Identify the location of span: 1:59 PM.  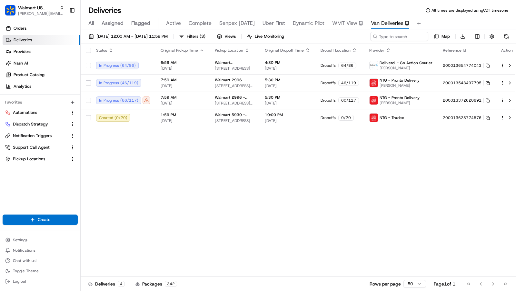
(182, 115).